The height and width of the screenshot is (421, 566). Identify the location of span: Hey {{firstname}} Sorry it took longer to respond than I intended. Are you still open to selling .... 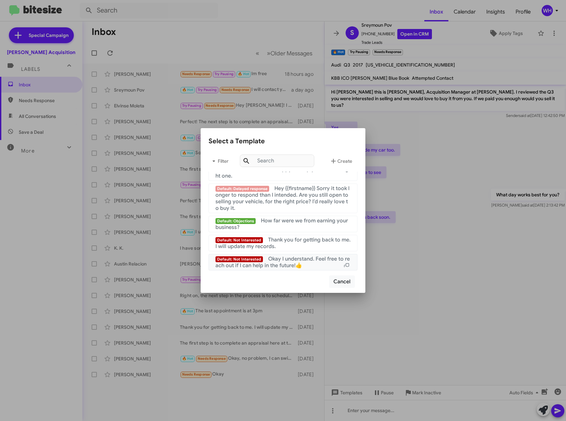
(282, 198).